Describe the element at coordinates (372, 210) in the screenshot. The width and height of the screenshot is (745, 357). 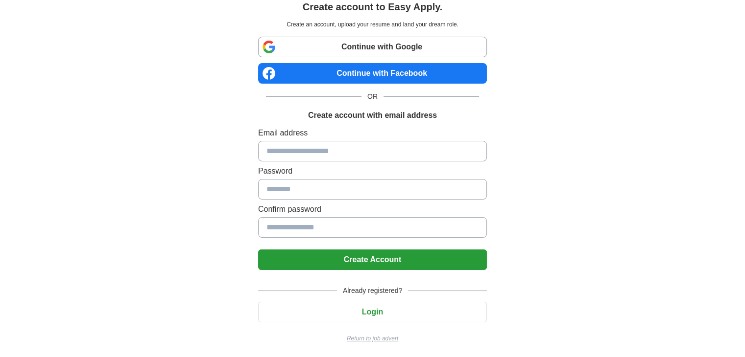
I see `label: Confirm password` at that location.